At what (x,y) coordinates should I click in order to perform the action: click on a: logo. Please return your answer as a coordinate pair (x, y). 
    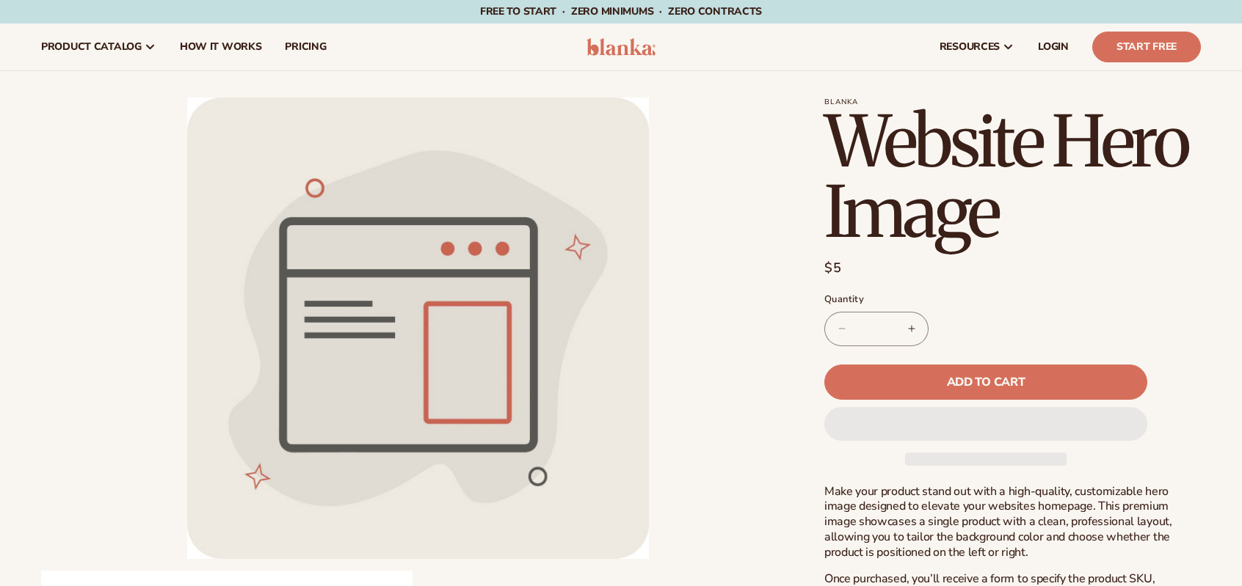
    Looking at the image, I should click on (621, 47).